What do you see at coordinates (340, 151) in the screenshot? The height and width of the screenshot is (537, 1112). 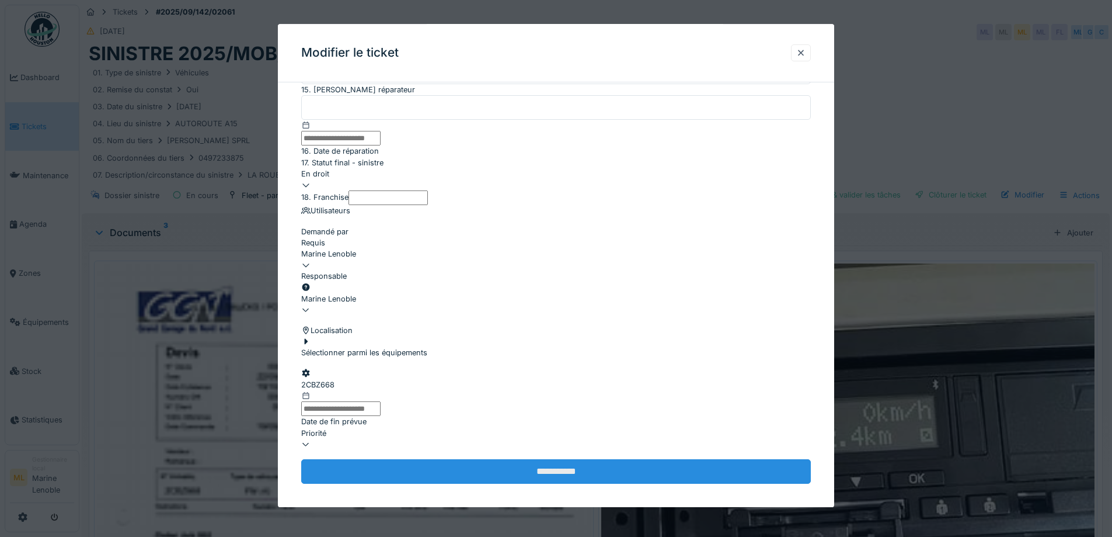 I see `label: 16. Date de réparation` at bounding box center [340, 151].